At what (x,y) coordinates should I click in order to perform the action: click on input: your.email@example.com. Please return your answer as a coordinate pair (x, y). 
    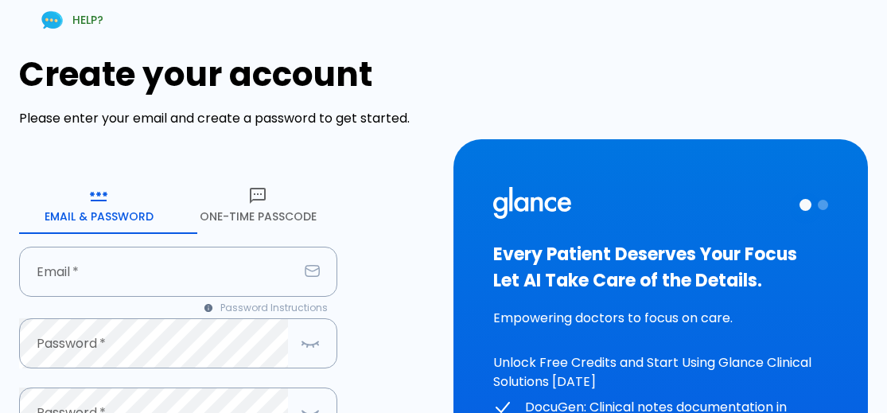
    Looking at the image, I should click on (158, 271).